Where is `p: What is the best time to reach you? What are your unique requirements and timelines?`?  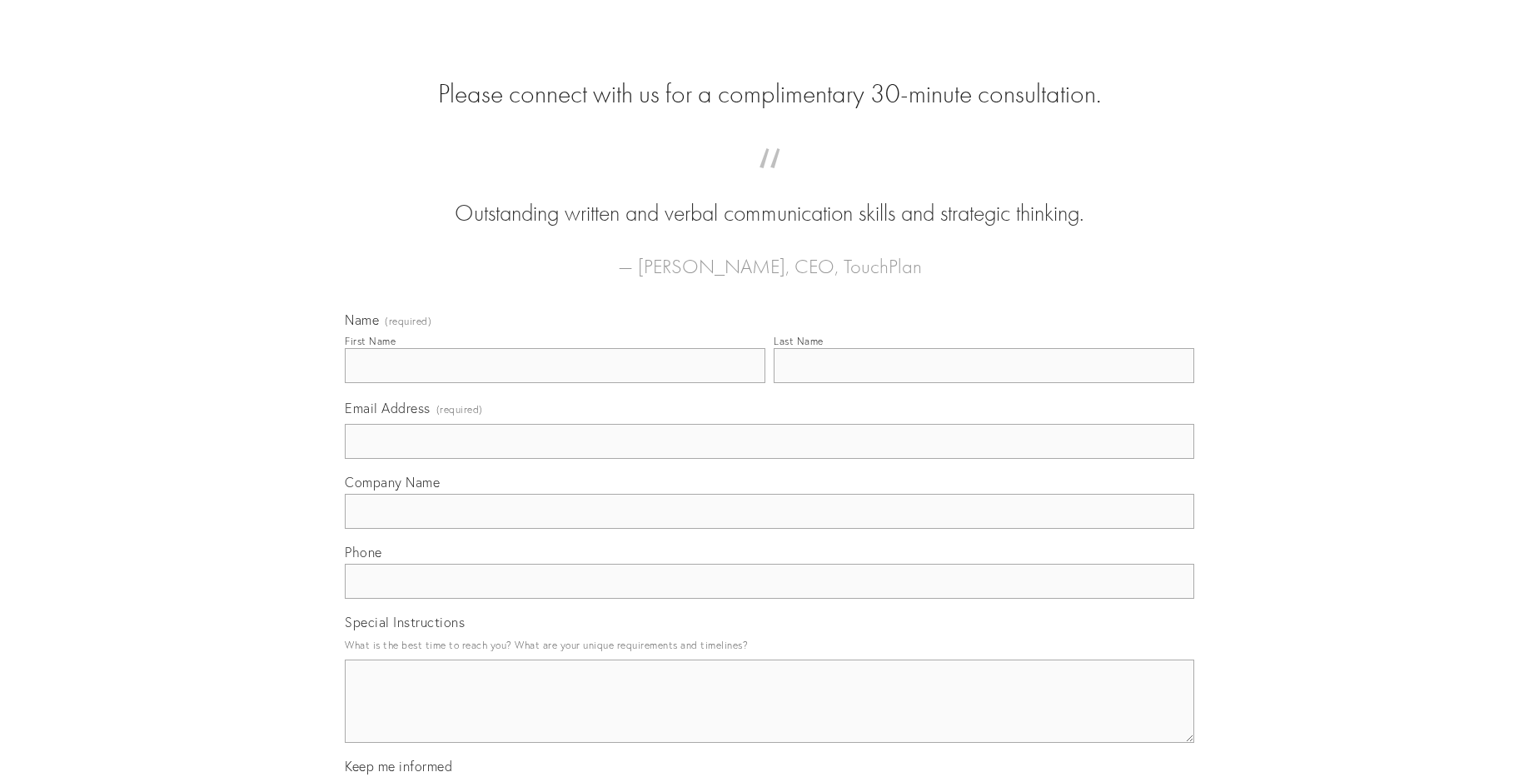 p: What is the best time to reach you? What are your unique requirements and timelines? is located at coordinates (770, 645).